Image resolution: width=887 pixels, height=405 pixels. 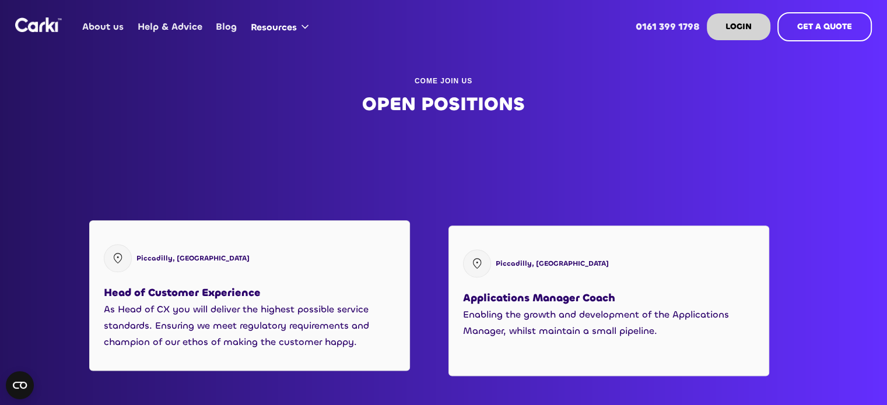 I want to click on p: Enabling the growth and development of the Applications Manager, whilst maintain a small pipeline., so click(x=609, y=323).